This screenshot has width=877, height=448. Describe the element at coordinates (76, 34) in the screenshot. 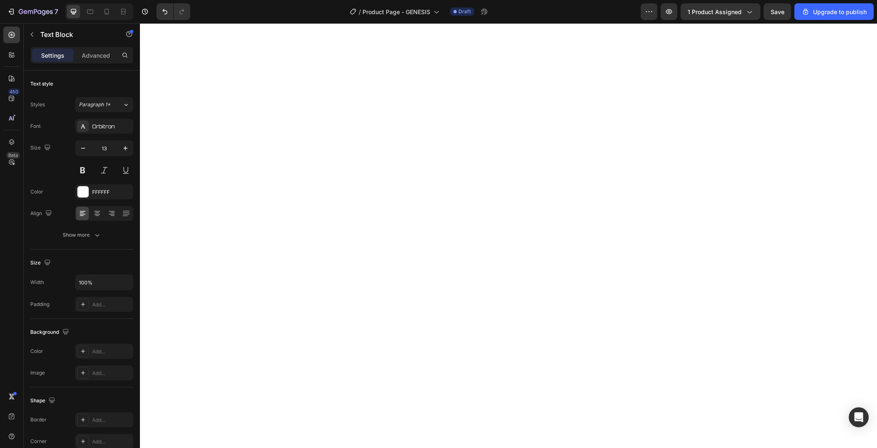

I see `p: Text Block` at that location.